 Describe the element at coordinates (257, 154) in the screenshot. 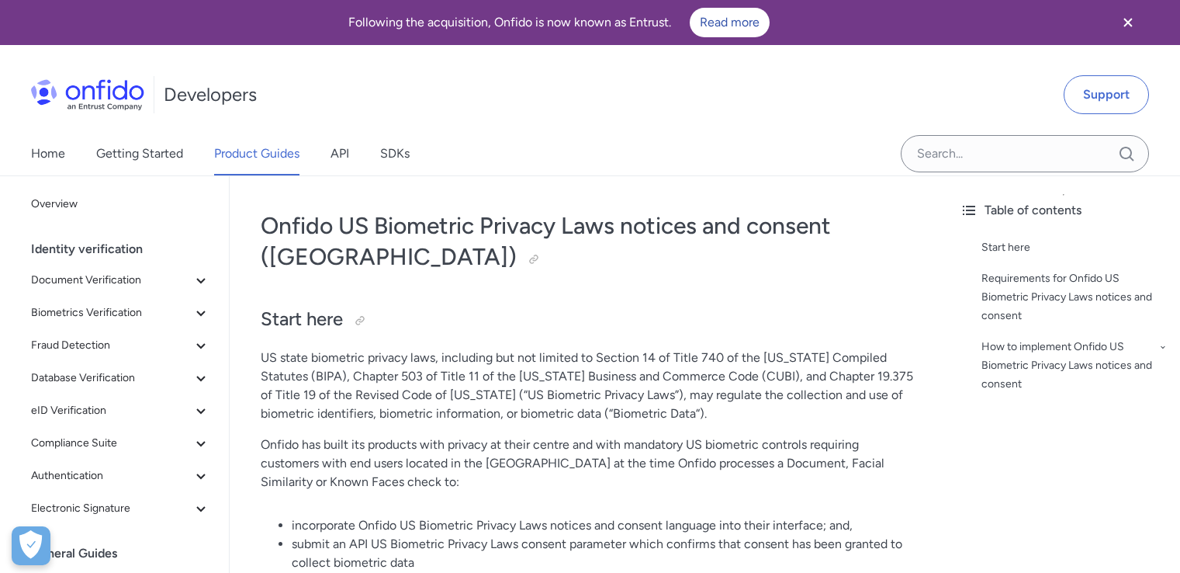

I see `a: Product Guides` at that location.